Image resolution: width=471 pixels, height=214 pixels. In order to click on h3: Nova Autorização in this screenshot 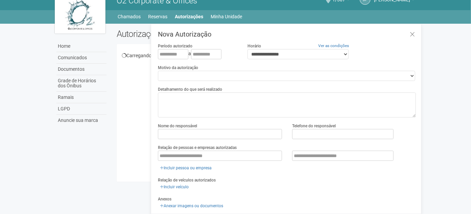, I will do `click(287, 34)`.